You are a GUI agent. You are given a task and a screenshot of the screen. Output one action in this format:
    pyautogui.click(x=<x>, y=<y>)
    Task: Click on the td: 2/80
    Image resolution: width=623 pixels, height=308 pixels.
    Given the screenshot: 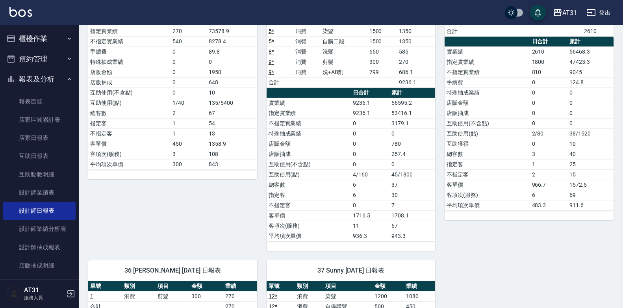 What is the action you would take?
    pyautogui.click(x=549, y=134)
    